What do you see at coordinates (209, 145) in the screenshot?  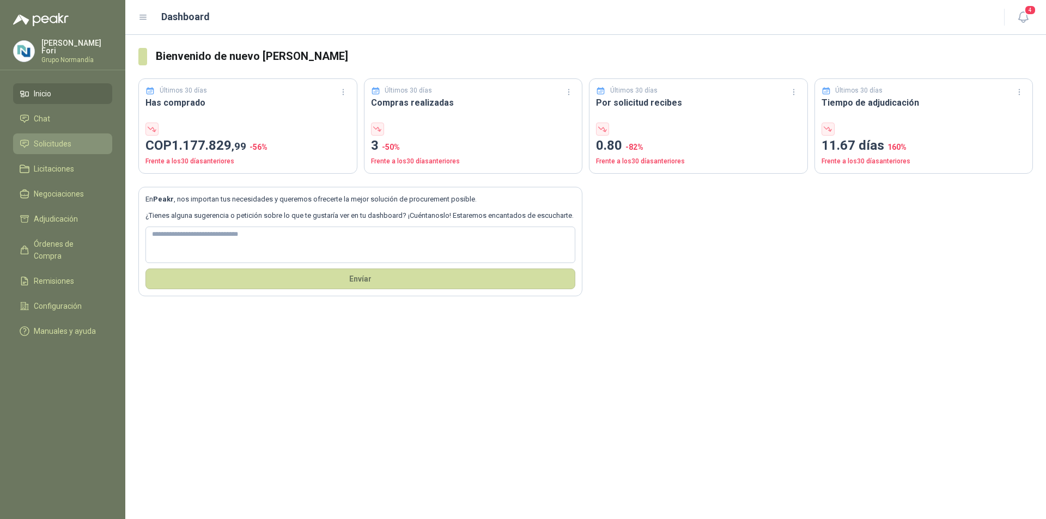 I see `span: 1.177.829` at bounding box center [209, 145].